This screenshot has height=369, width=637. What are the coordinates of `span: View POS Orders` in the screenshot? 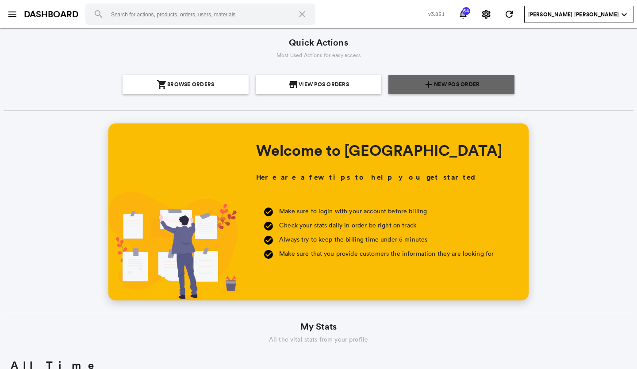 It's located at (324, 84).